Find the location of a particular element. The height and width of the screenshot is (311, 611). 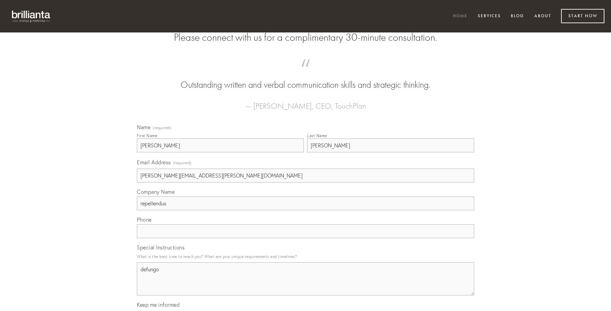

span: Keep me informed is located at coordinates (158, 304).